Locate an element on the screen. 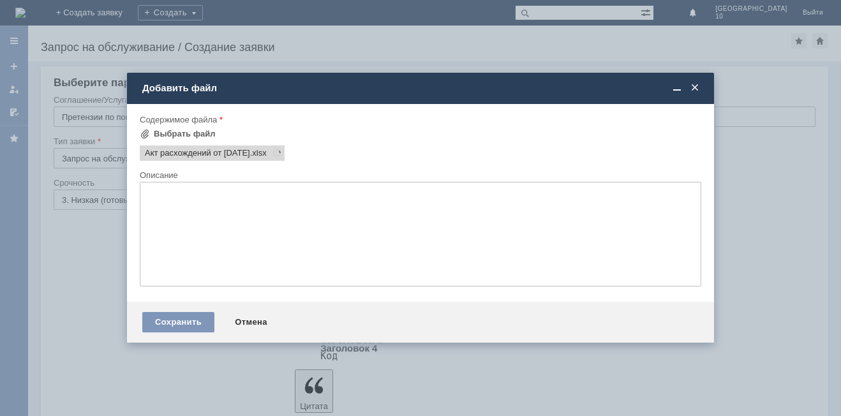 This screenshot has height=416, width=841. span: Закрыть is located at coordinates (695, 88).